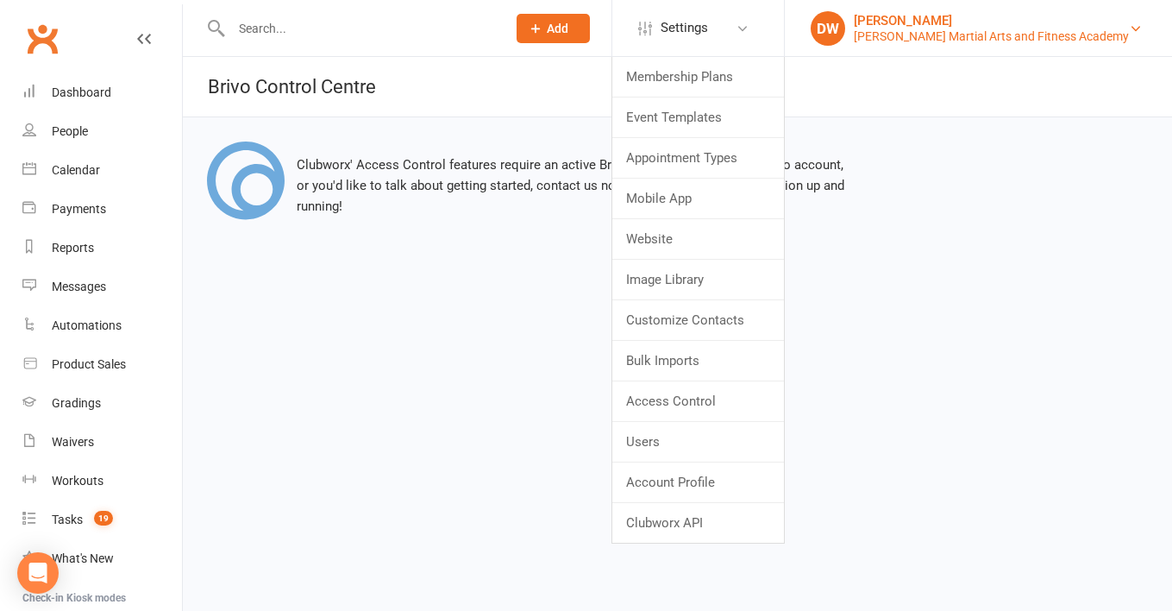  What do you see at coordinates (698, 523) in the screenshot?
I see `a: Clubworx API` at bounding box center [698, 523].